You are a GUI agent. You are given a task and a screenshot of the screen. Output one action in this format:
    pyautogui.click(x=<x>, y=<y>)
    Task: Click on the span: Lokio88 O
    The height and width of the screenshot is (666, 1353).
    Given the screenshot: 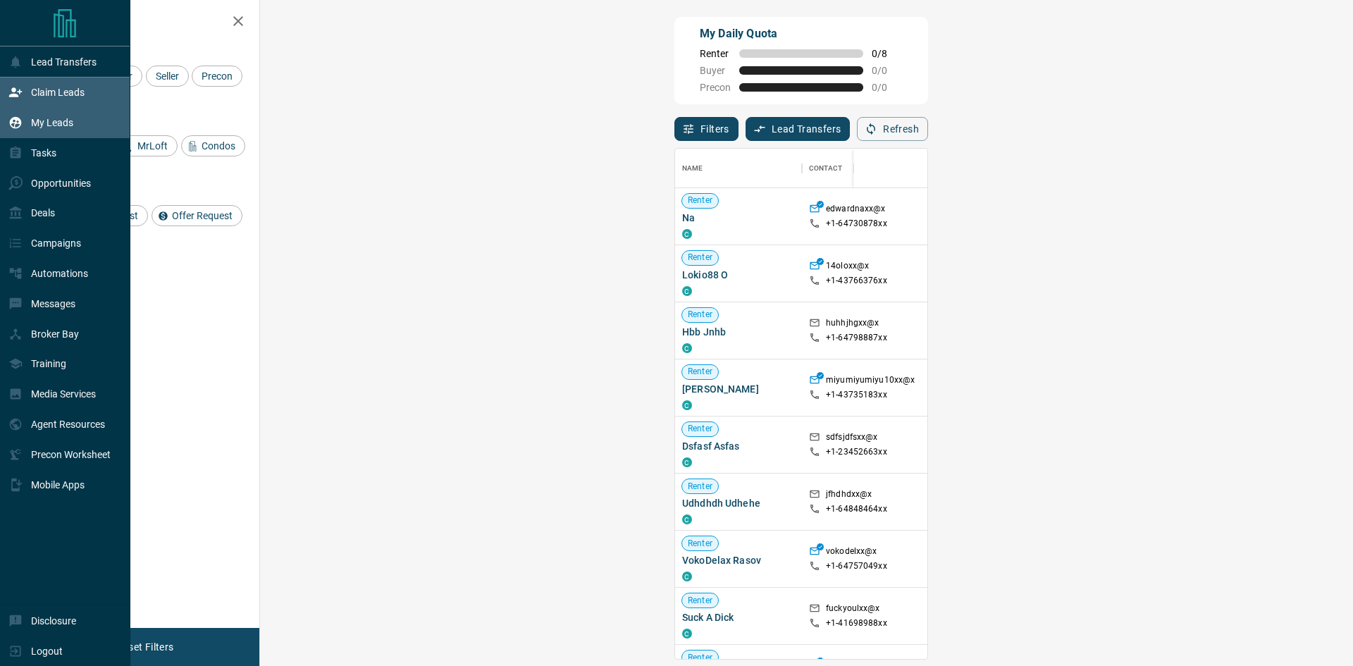 What is the action you would take?
    pyautogui.click(x=739, y=275)
    